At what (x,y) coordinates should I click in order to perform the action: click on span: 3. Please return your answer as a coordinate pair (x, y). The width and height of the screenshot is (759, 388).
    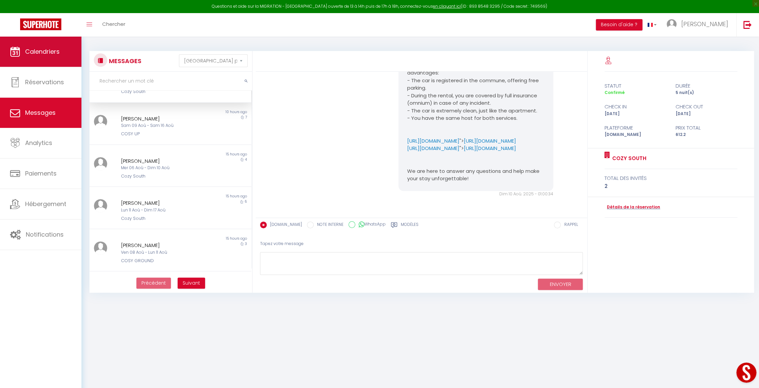
    Looking at the image, I should click on (246, 243).